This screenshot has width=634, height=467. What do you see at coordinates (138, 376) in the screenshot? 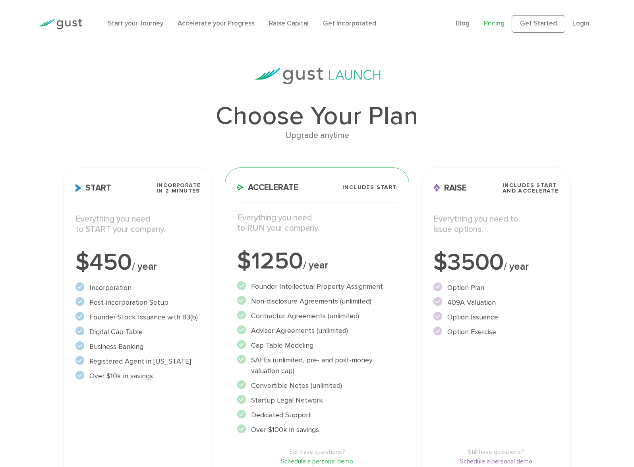
I see `li: Over $10k in savings` at bounding box center [138, 376].